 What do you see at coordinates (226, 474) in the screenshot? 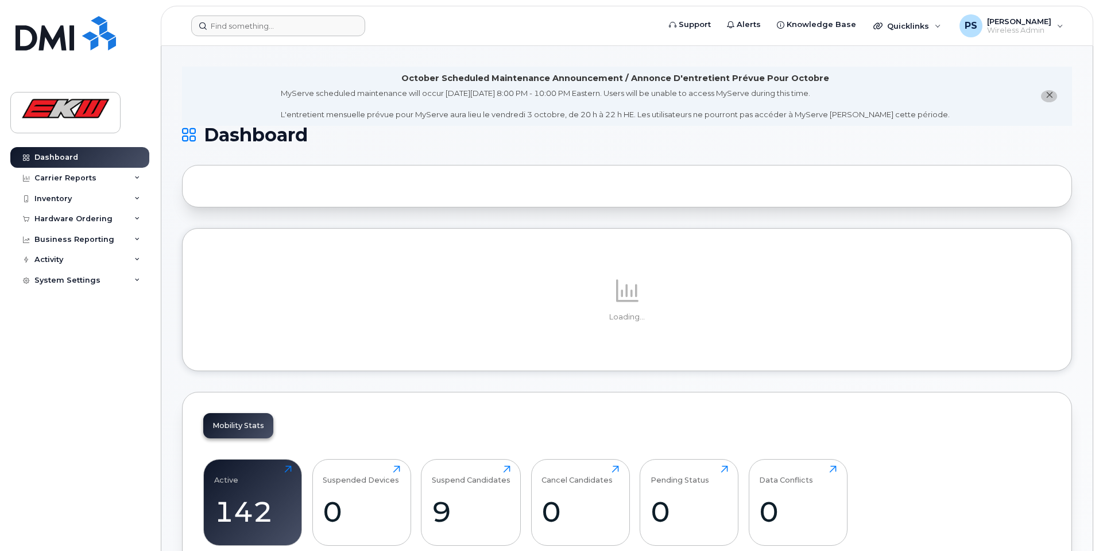
I see `div: Active` at bounding box center [226, 474].